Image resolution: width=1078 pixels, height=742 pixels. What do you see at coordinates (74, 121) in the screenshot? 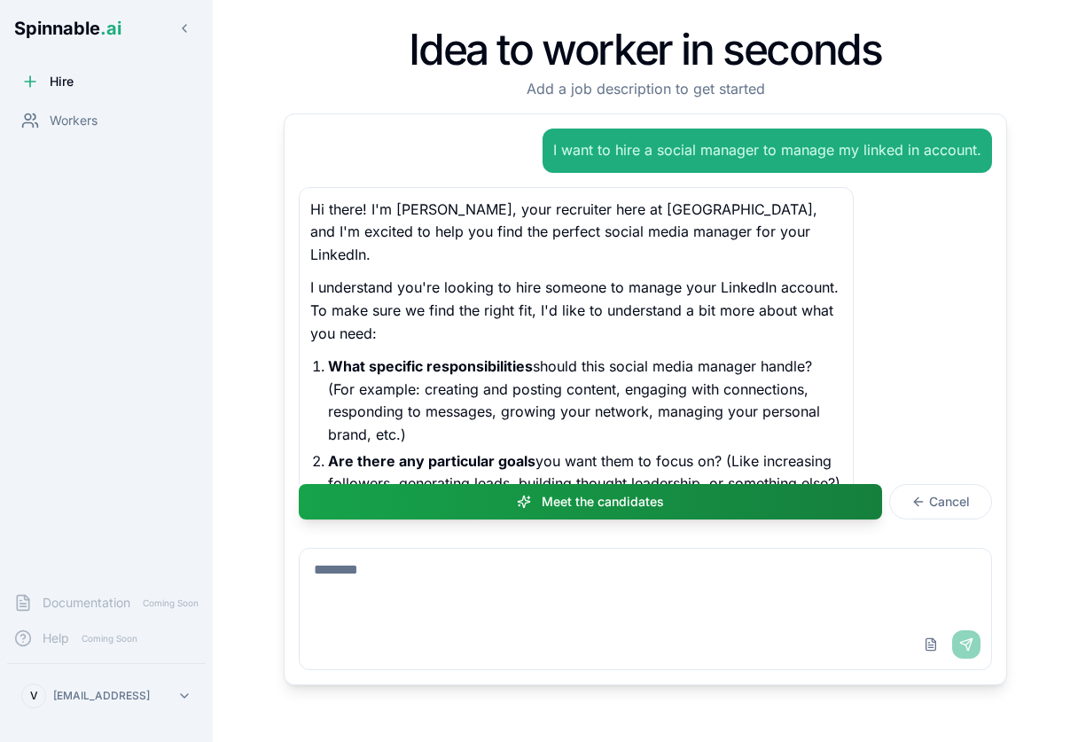
I see `span: Workers` at bounding box center [74, 121].